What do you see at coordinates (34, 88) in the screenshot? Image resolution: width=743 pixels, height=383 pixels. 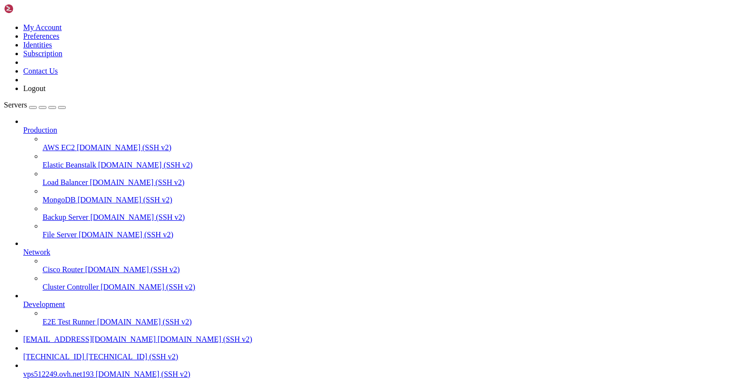 I see `a: Logout` at bounding box center [34, 88].